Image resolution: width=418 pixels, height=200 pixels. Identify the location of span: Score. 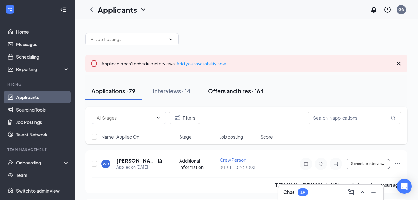
(266, 136).